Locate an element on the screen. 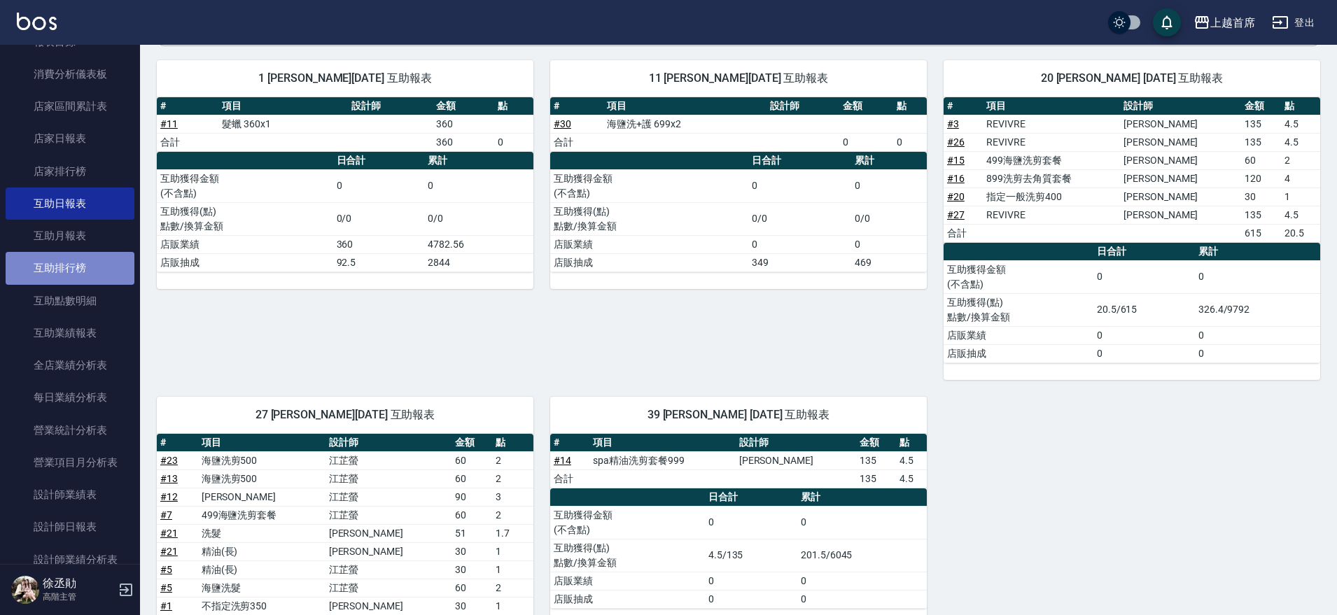 Image resolution: width=1337 pixels, height=615 pixels. td: 指定一般洗剪400 is located at coordinates (1051, 197).